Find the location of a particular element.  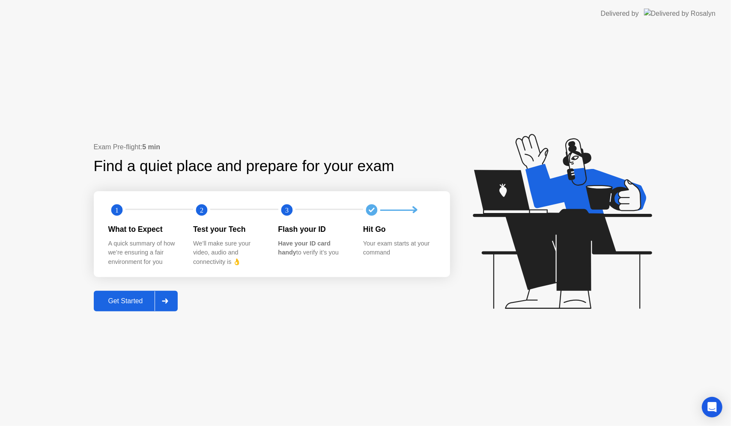

text: 1 is located at coordinates (116, 210).